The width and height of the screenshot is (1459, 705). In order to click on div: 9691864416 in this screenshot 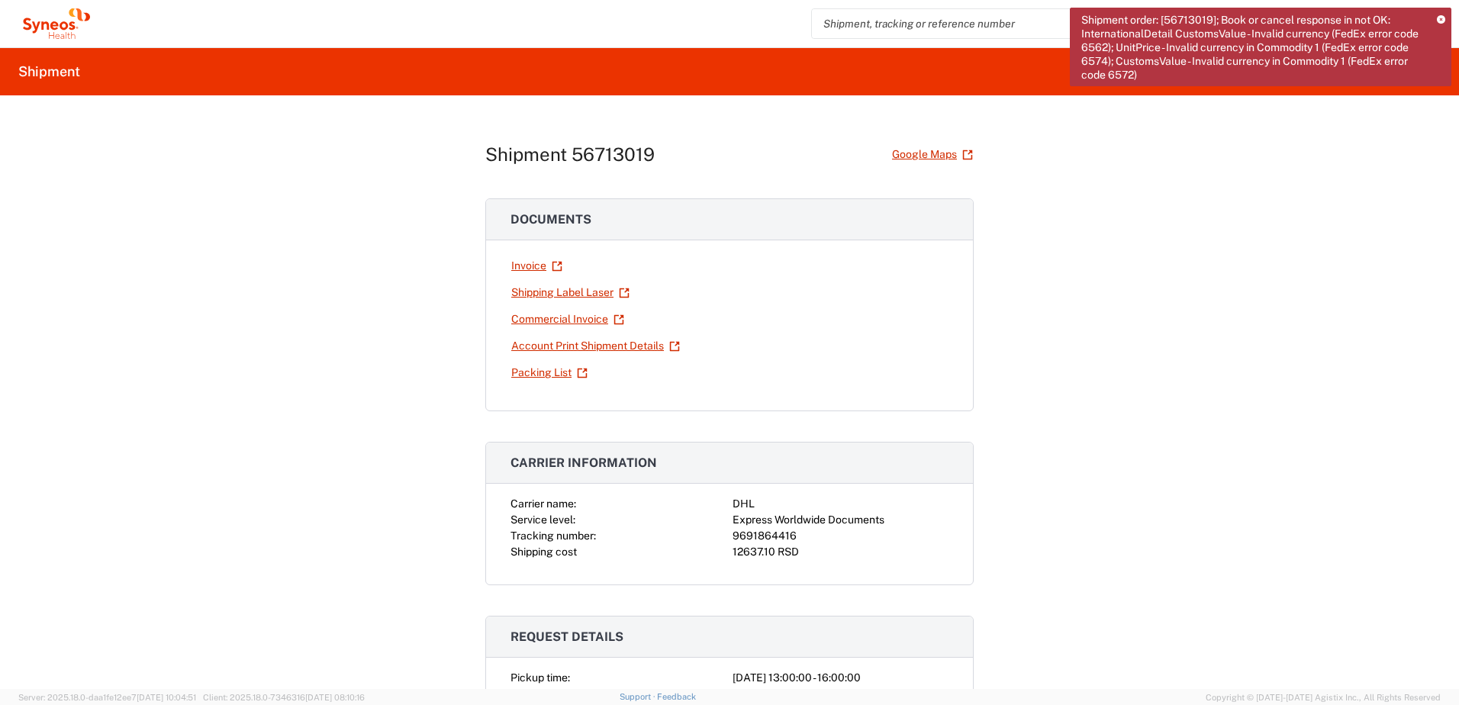, I will do `click(840, 536)`.